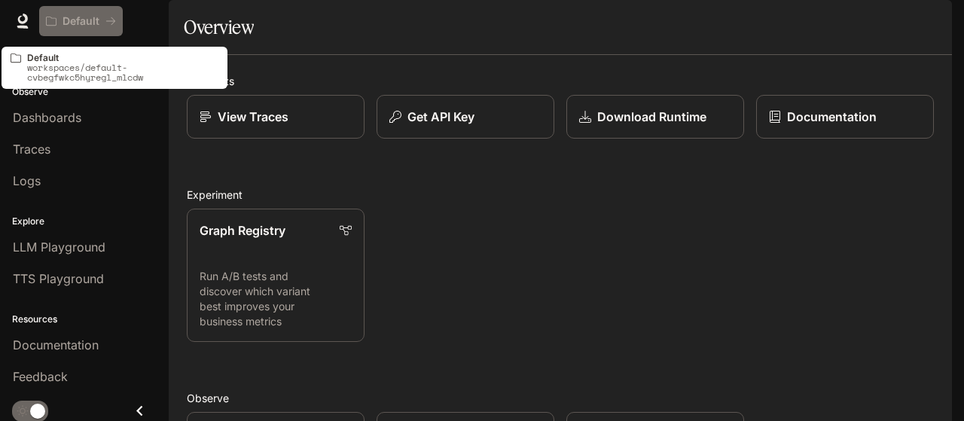 This screenshot has height=421, width=964. What do you see at coordinates (243, 230) in the screenshot?
I see `p: Graph Registry` at bounding box center [243, 230].